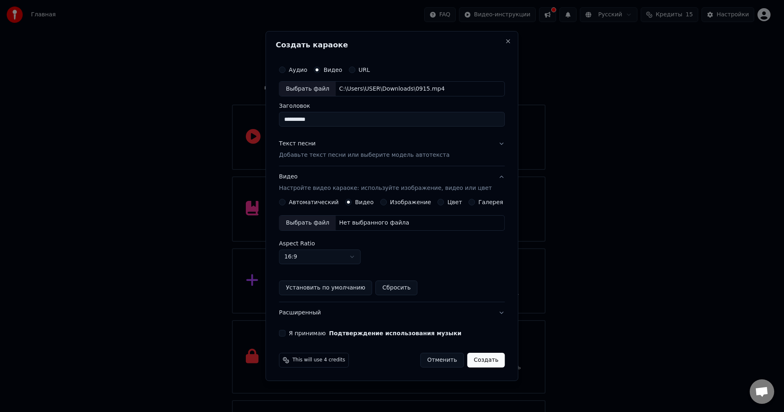  I want to click on div: Нет выбранного файла, so click(374, 223).